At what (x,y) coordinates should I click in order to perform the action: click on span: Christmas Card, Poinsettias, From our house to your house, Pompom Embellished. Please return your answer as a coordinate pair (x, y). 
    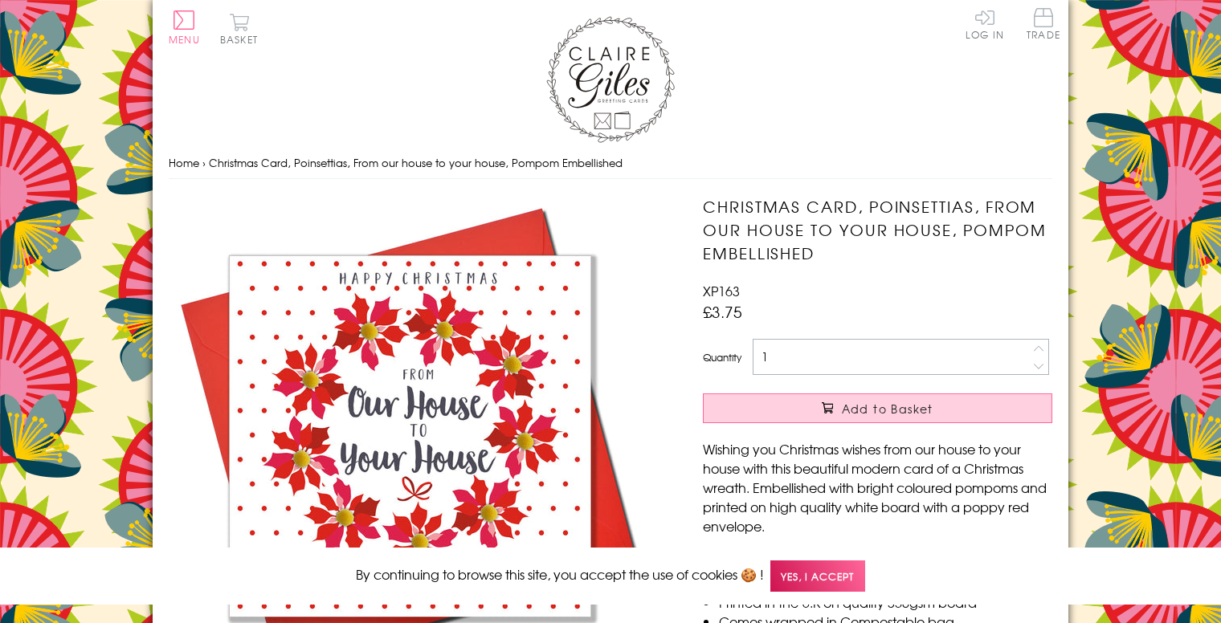
    Looking at the image, I should click on (415, 162).